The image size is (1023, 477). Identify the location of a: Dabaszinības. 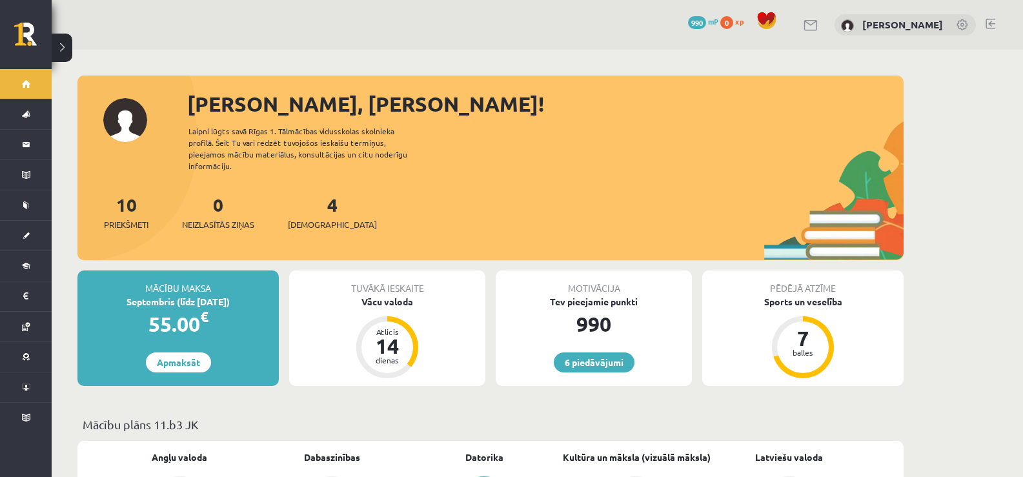
(332, 457).